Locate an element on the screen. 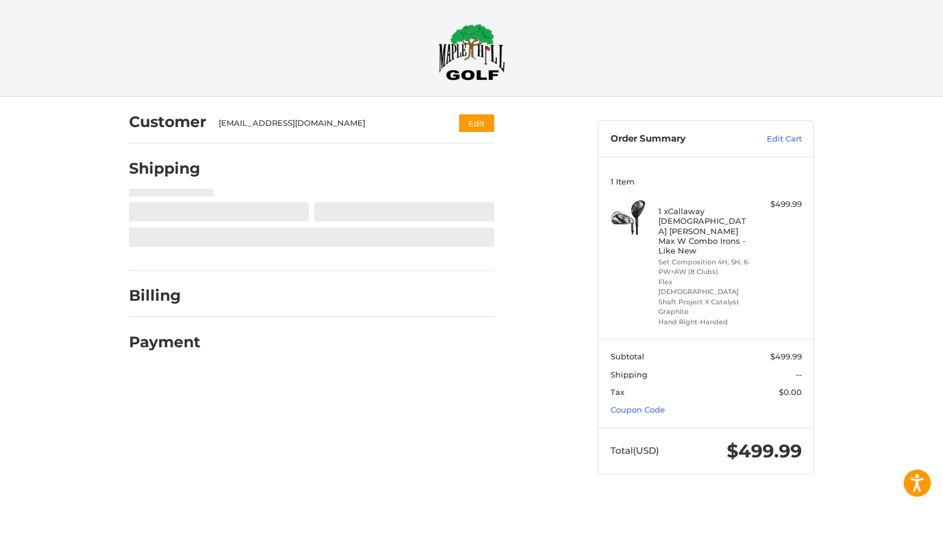  li: Set Composition 4H, 5H, 6-PW+AW (8 Clubs) is located at coordinates (704, 267).